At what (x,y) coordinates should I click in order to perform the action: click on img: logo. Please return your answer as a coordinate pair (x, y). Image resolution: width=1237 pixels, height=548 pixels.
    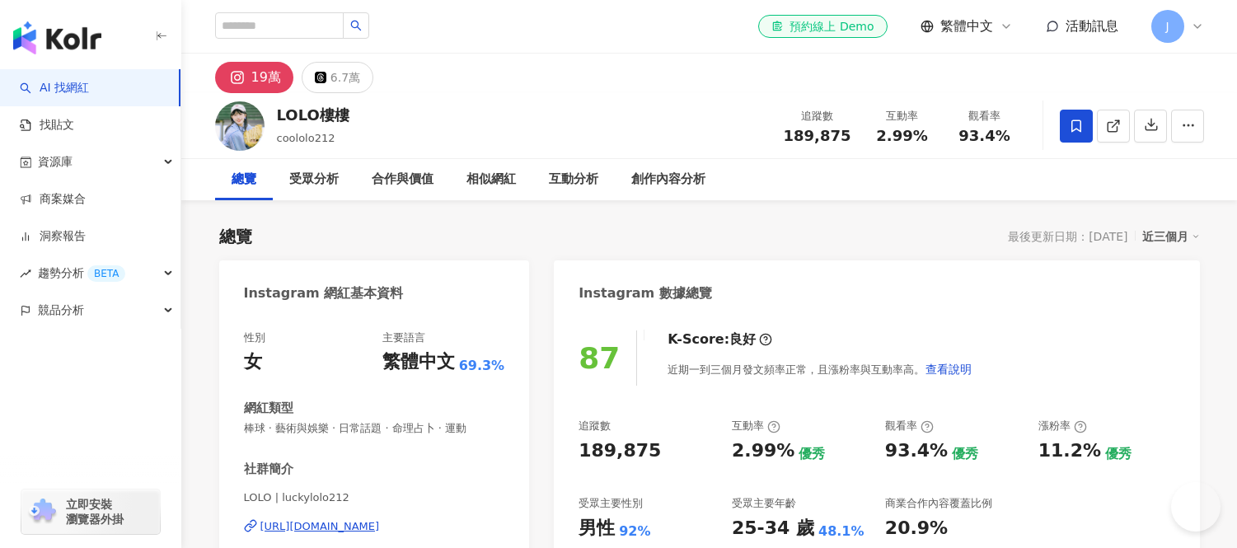
    Looking at the image, I should click on (57, 38).